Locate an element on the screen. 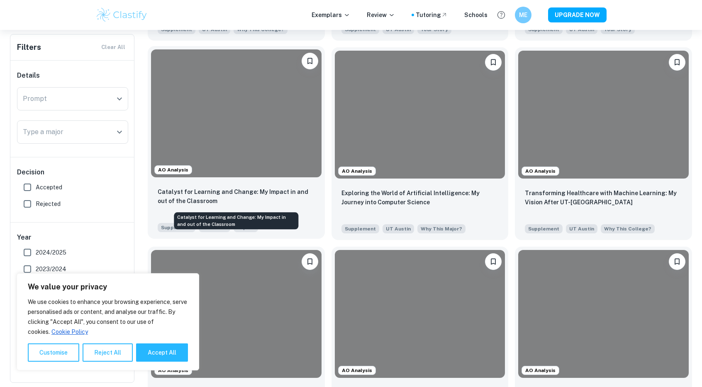 This screenshot has width=702, height=387. a: Tutoring is located at coordinates (431, 15).